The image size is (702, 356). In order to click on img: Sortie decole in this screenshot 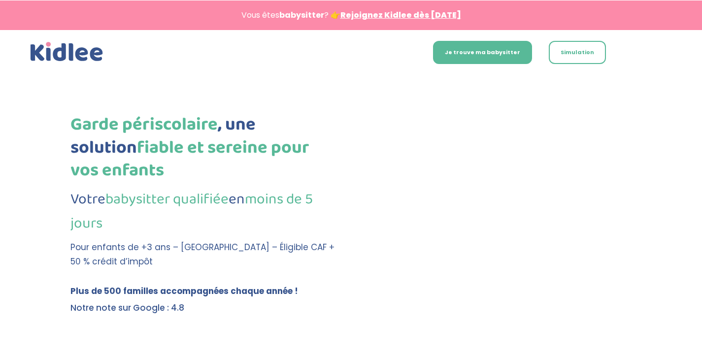, I will do `click(113, 328)`.